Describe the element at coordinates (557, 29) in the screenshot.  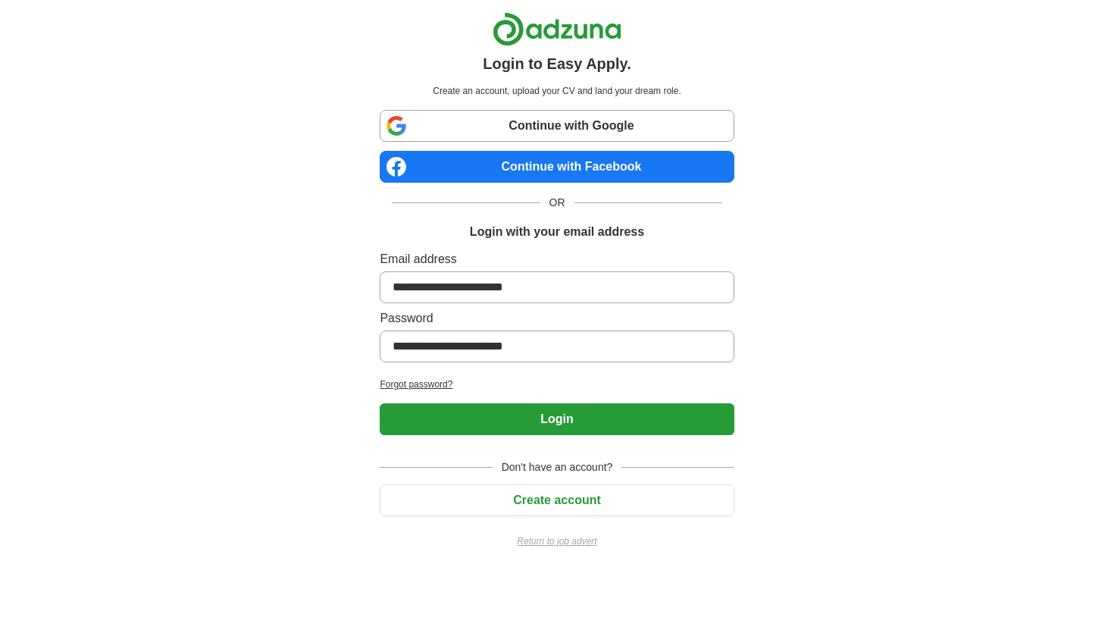
I see `img: Adzuna logo` at that location.